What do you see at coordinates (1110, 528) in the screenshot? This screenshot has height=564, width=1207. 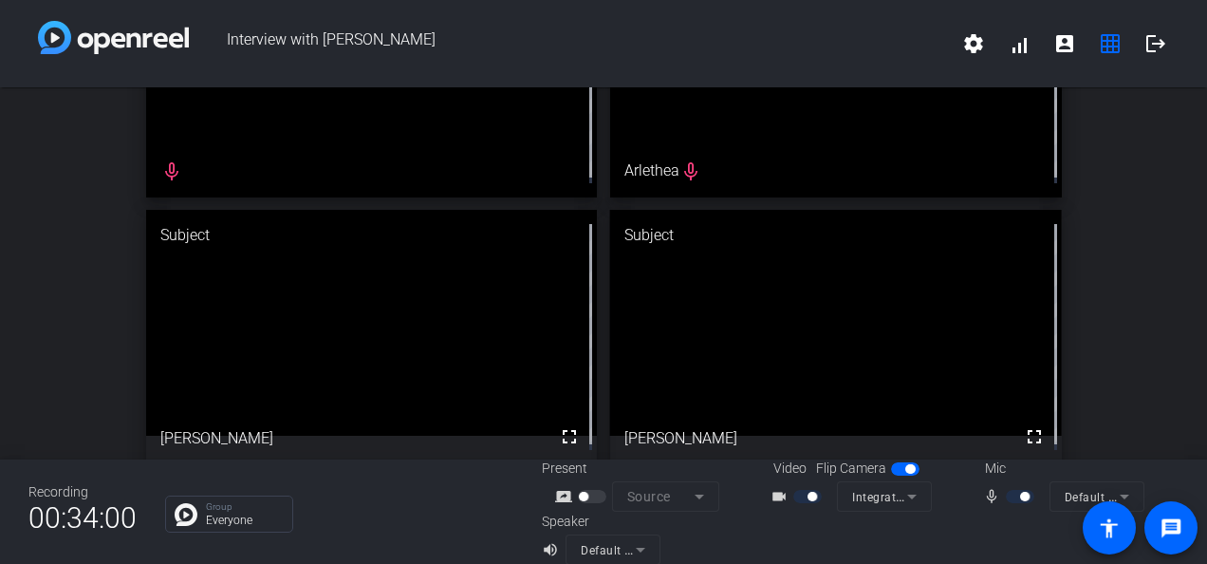 I see `mat-icon: accessibility` at bounding box center [1110, 528].